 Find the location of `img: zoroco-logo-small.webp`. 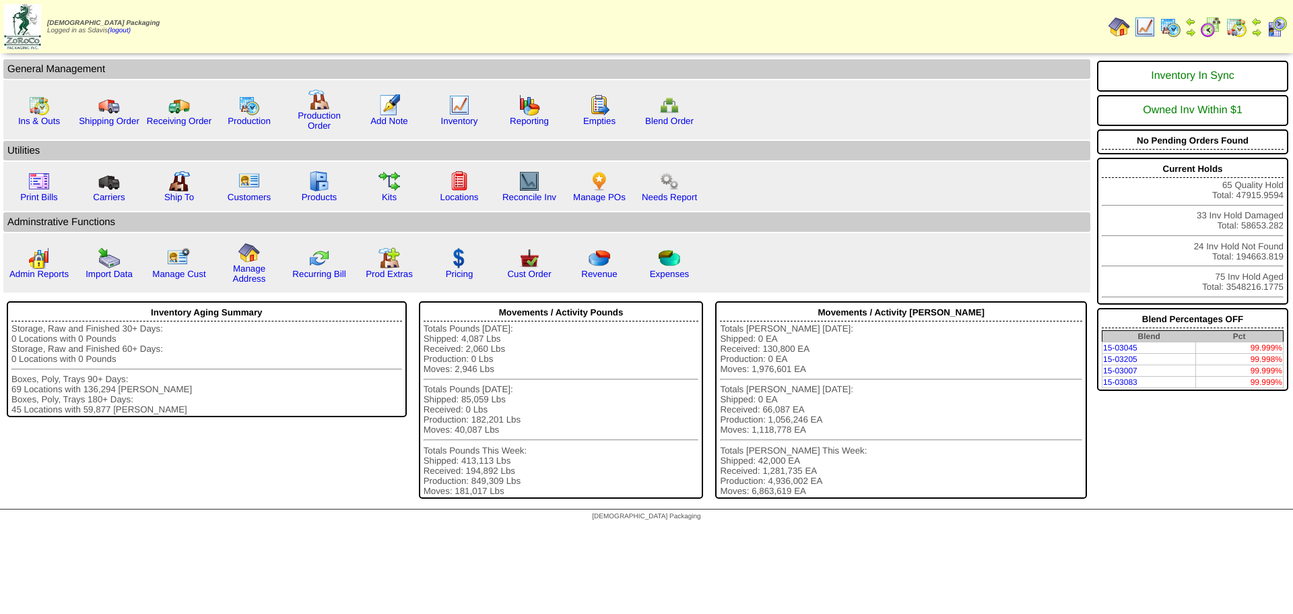

img: zoroco-logo-small.webp is located at coordinates (22, 26).